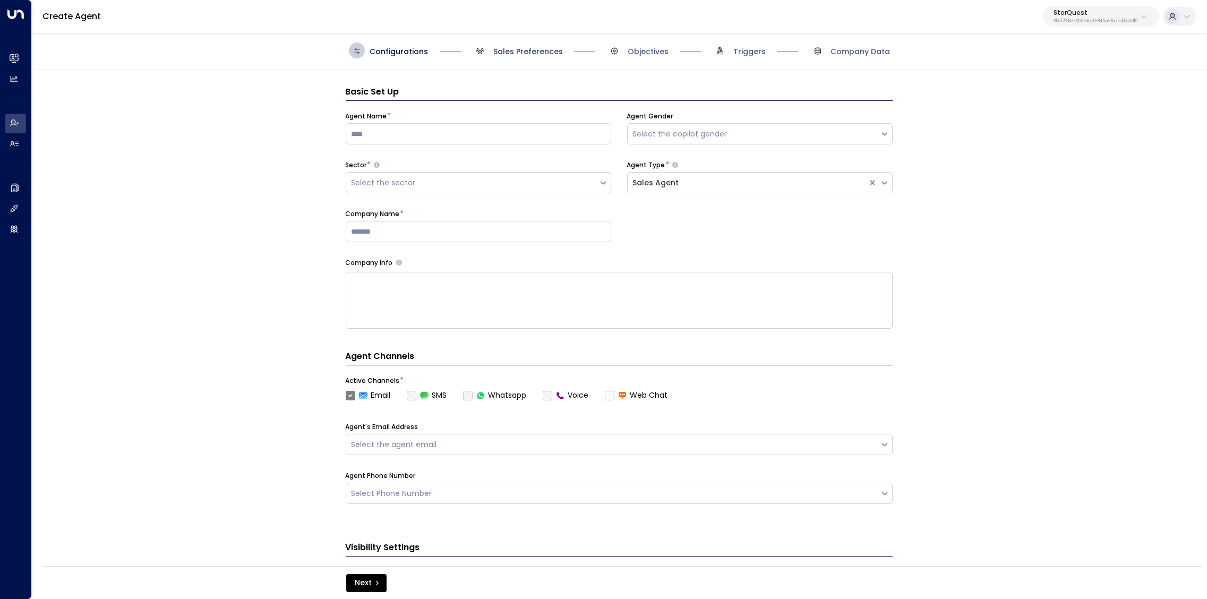  Describe the element at coordinates (566, 395) in the screenshot. I see `label: Voice` at that location.